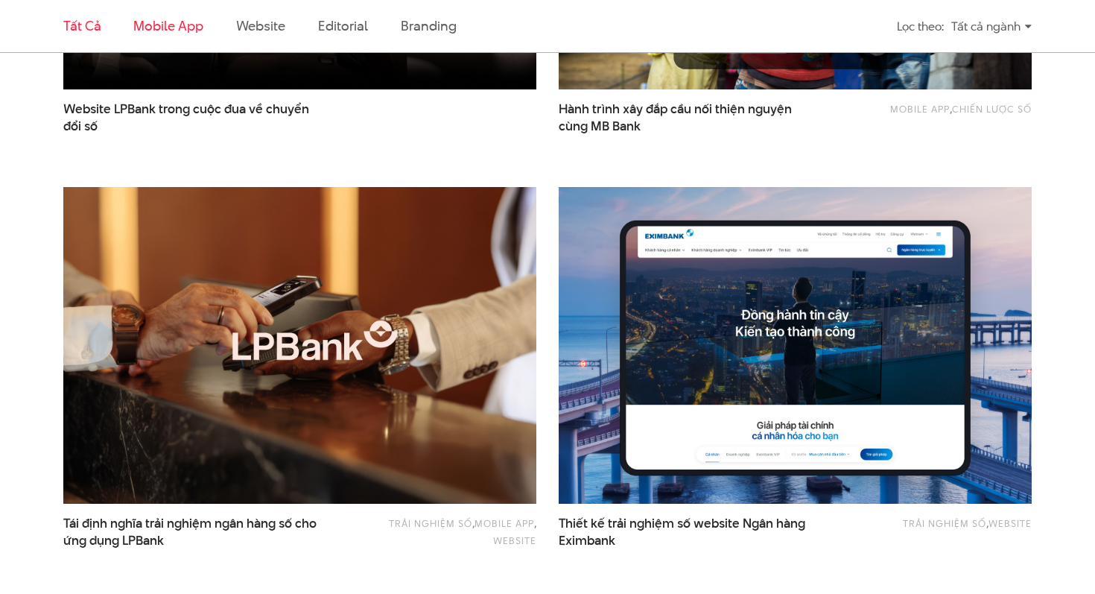 This screenshot has width=1095, height=594. Describe the element at coordinates (82, 25) in the screenshot. I see `a: Tất cả` at that location.